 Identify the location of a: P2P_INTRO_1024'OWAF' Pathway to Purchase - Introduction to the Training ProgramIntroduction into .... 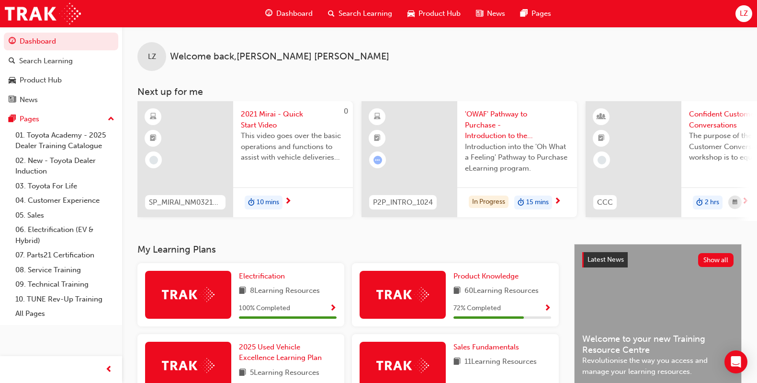
(469, 159).